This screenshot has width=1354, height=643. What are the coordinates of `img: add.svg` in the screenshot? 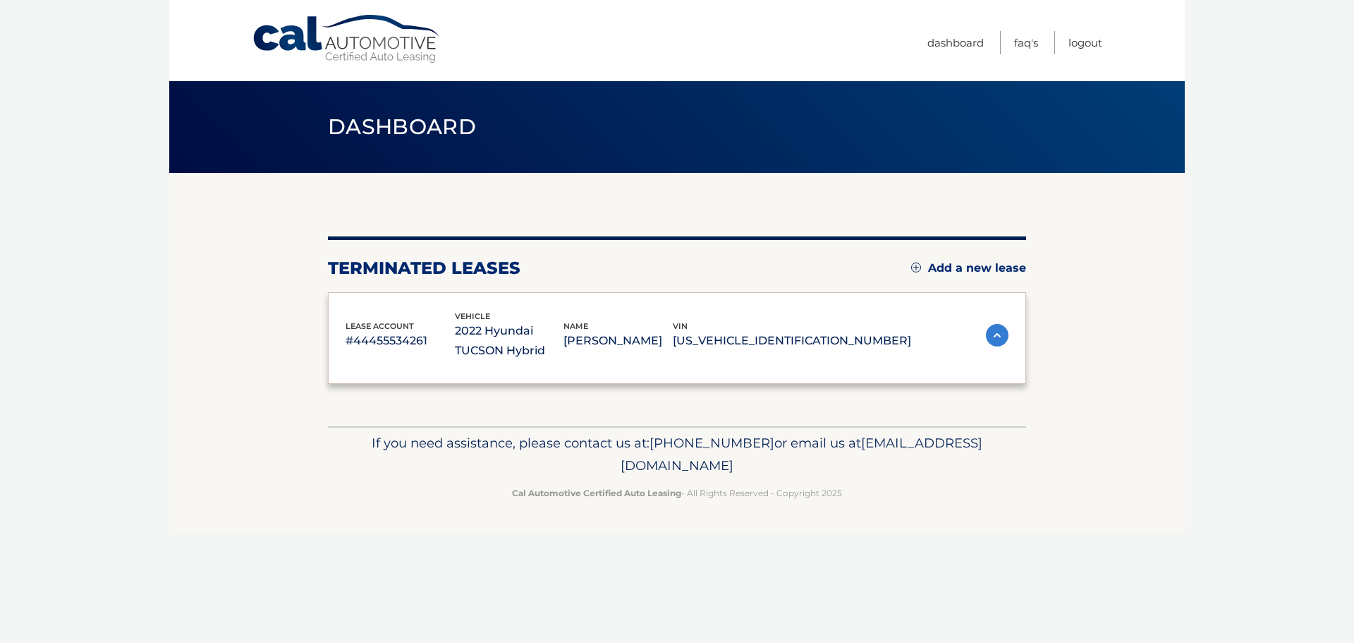 It's located at (916, 267).